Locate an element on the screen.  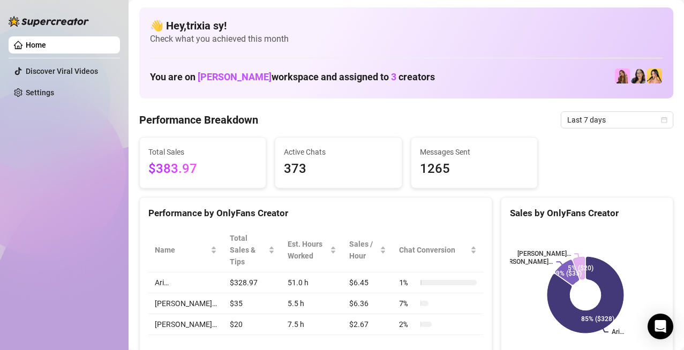
span: Name is located at coordinates (181, 250).